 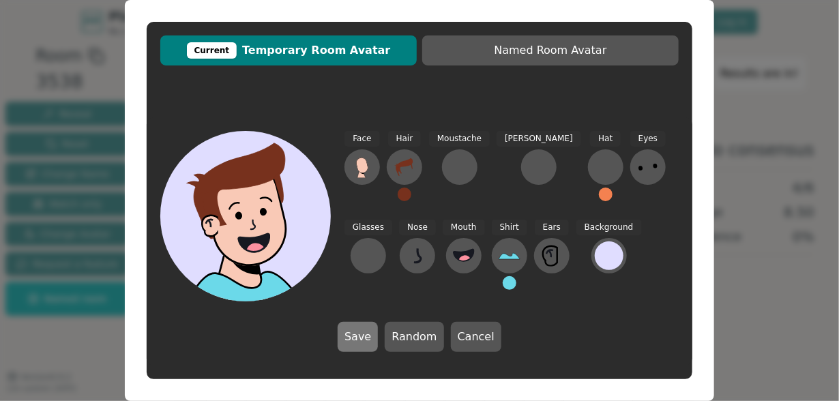 I want to click on button: Random, so click(x=414, y=337).